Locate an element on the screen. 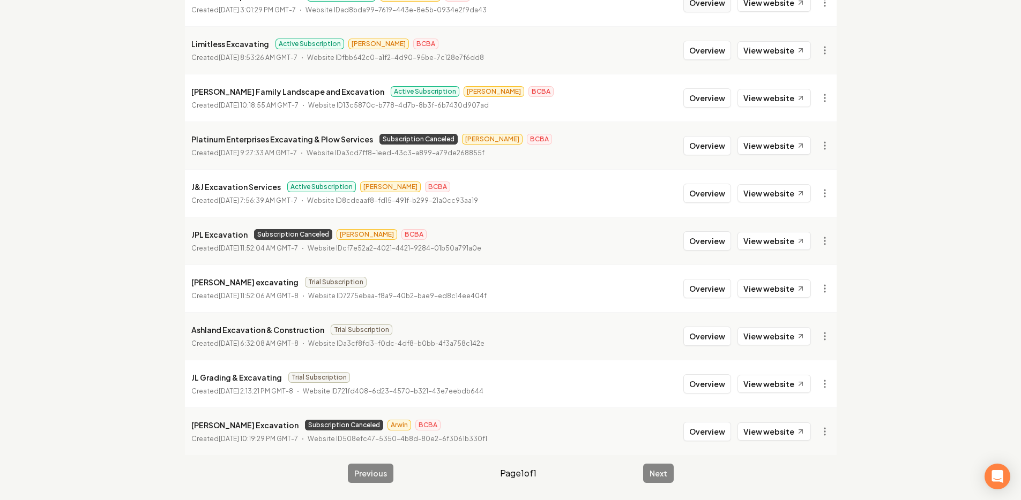 The height and width of the screenshot is (500, 1021). p: Ashland Excavation & Construction is located at coordinates (258, 330).